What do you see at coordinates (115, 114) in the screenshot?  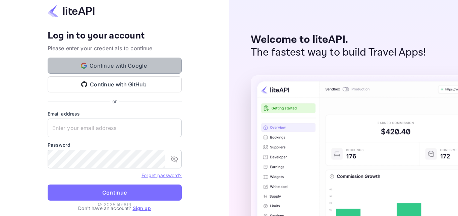 I see `label: Email address` at bounding box center [115, 114].